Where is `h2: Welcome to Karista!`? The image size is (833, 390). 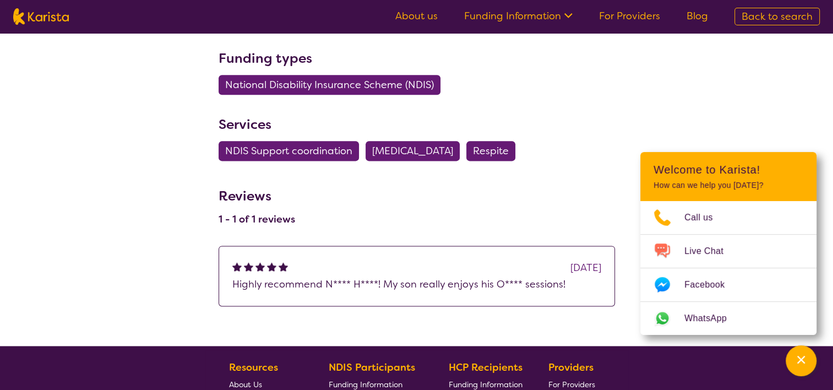
h2: Welcome to Karista! is located at coordinates (728, 170).